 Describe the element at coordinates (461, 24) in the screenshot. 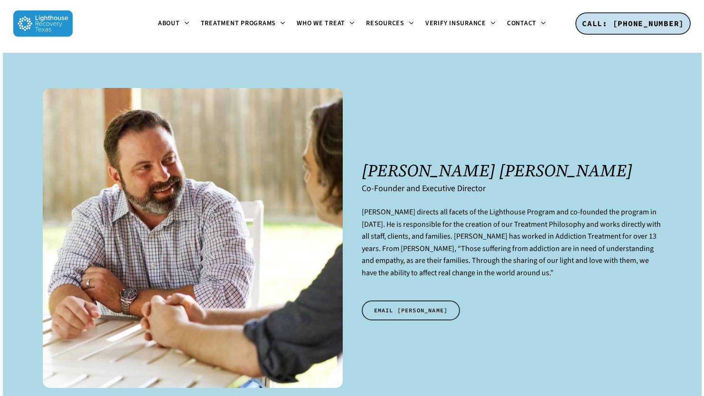

I see `a: Verify Insurance` at that location.